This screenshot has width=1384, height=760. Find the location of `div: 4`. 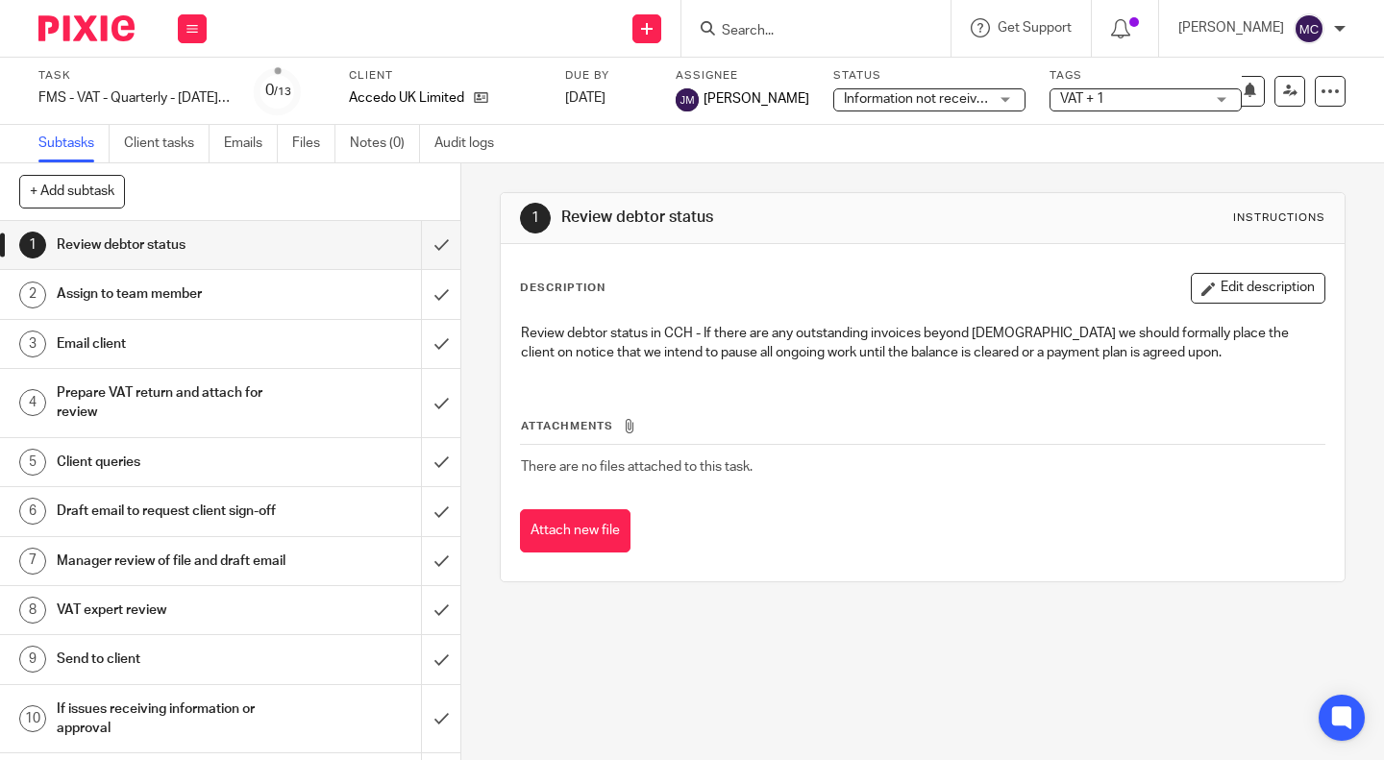

div: 4 is located at coordinates (33, 403).